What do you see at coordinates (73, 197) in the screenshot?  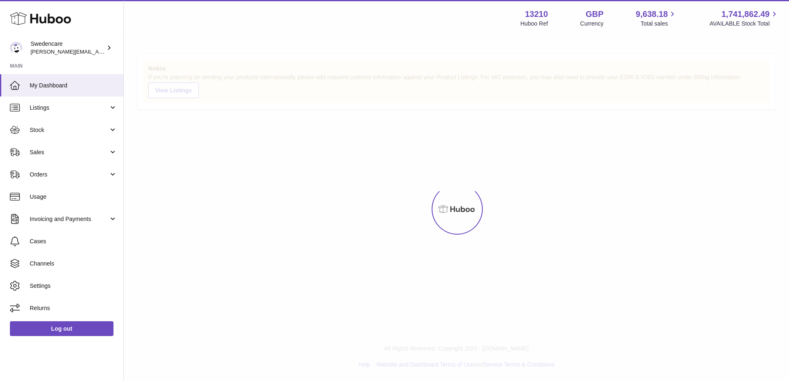 I see `span: Usage` at bounding box center [73, 197].